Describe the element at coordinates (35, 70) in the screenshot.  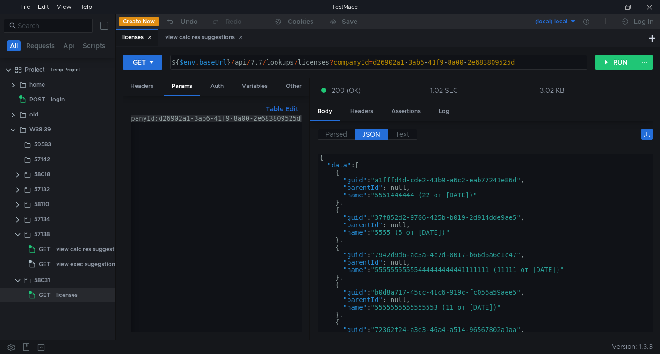
I see `div: Project` at that location.